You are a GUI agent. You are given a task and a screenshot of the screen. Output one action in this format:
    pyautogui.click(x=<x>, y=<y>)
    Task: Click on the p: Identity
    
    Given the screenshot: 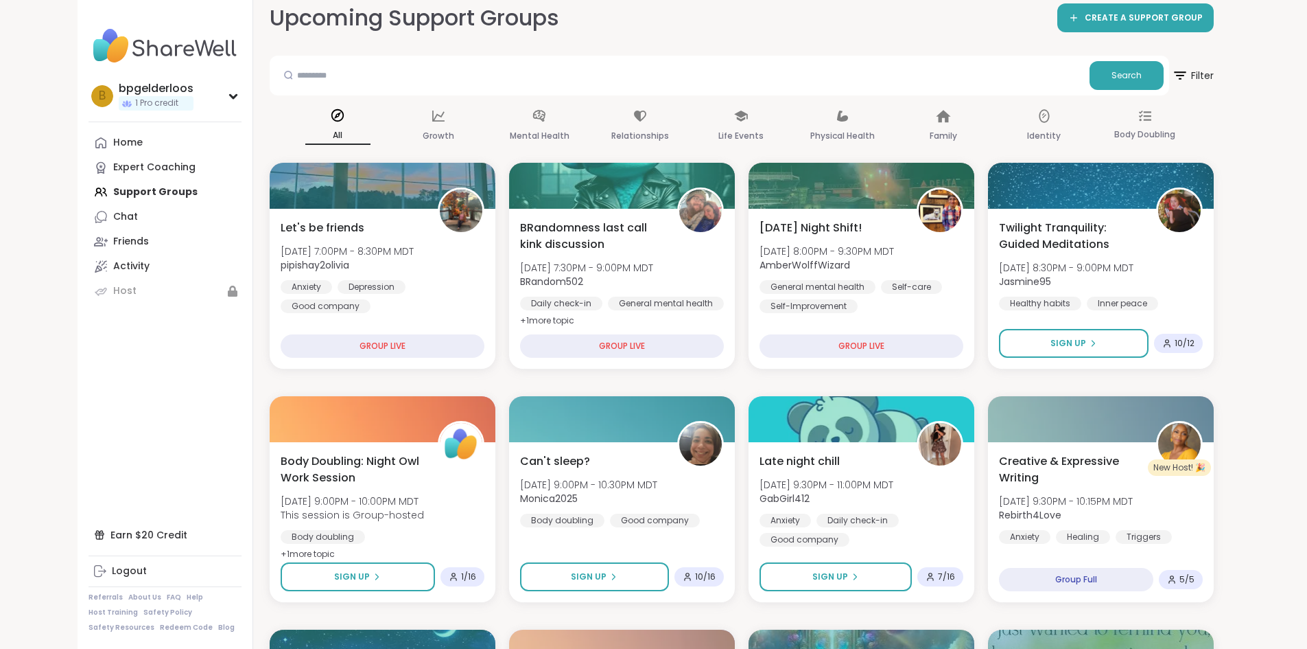 What is the action you would take?
    pyautogui.click(x=1044, y=136)
    